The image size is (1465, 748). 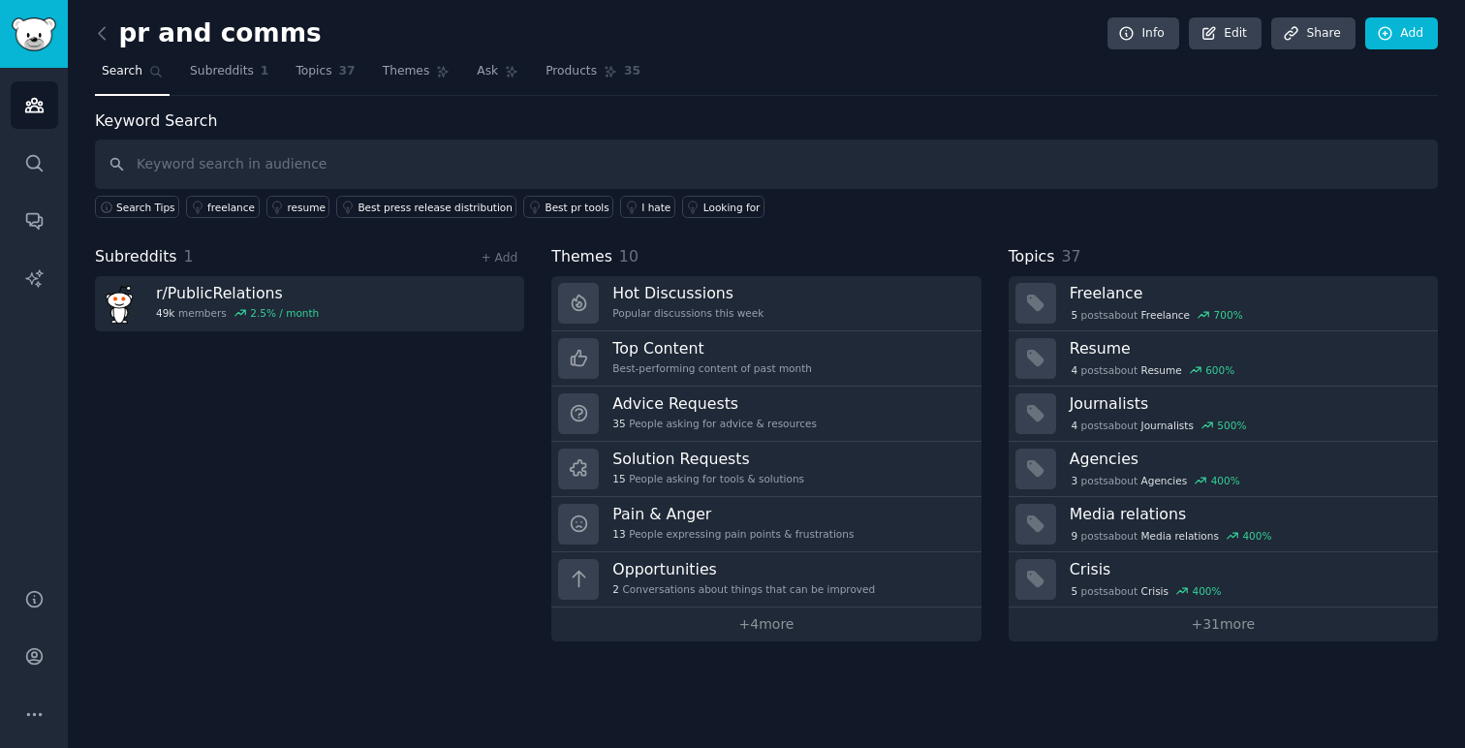 I want to click on h3: Media relations, so click(x=1247, y=514).